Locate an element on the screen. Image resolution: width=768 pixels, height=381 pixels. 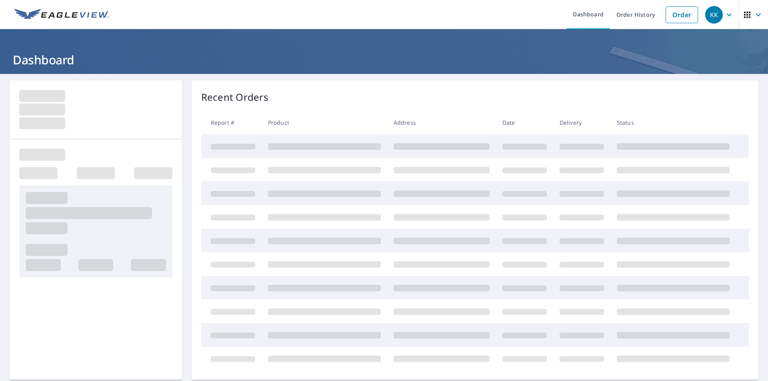
img: EV Logo is located at coordinates (62, 15).